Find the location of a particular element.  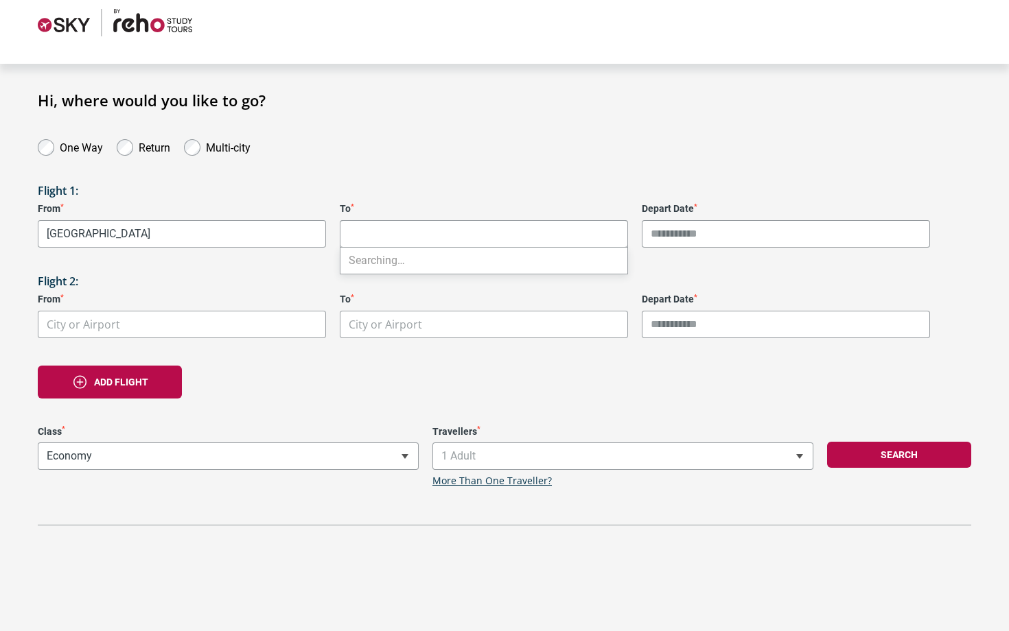

button: Search is located at coordinates (899, 455).